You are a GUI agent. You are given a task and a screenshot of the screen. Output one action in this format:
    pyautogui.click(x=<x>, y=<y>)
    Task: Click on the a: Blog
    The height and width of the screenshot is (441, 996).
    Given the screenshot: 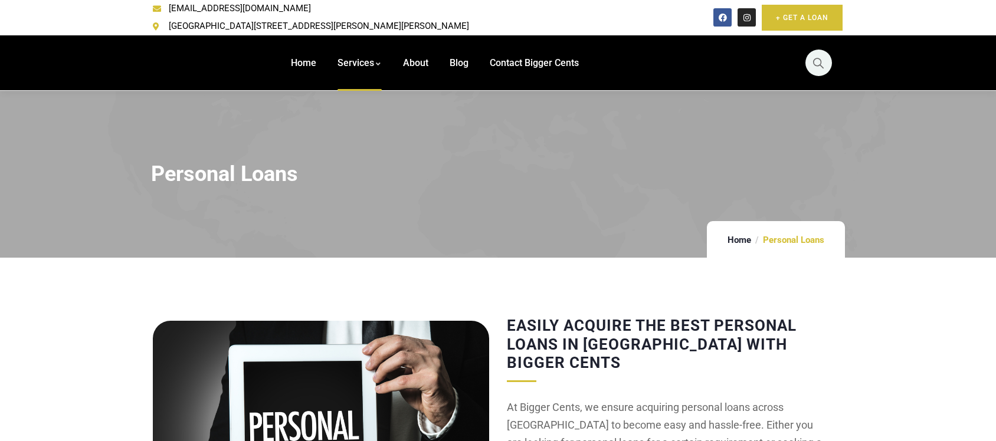 What is the action you would take?
    pyautogui.click(x=459, y=63)
    